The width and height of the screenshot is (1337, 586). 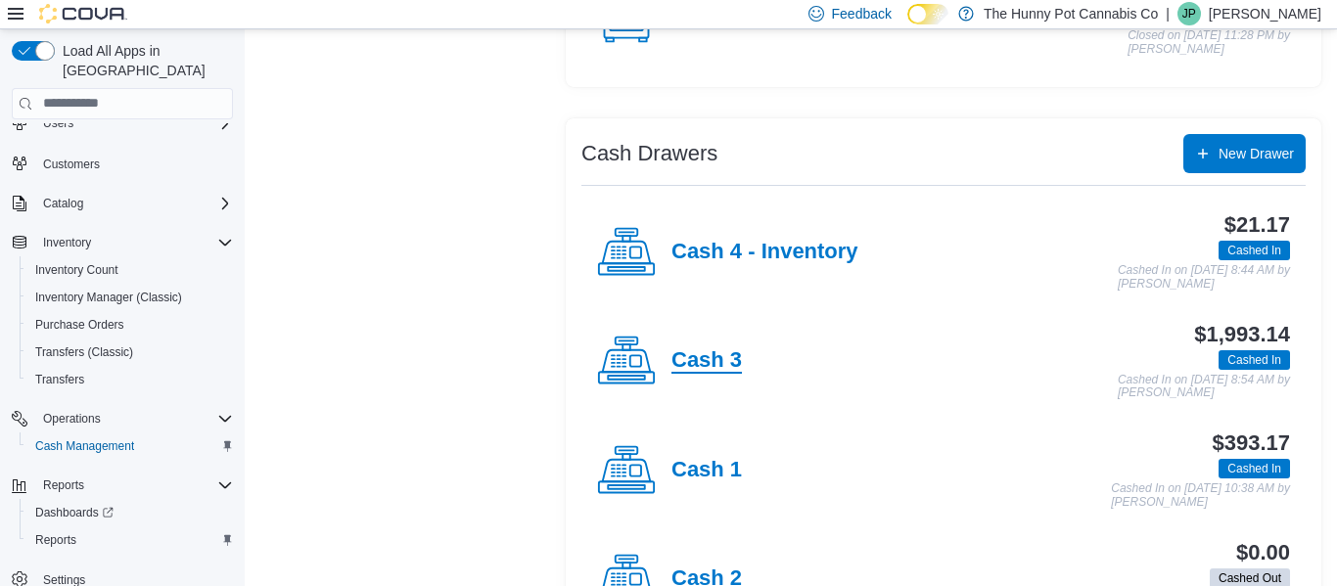 What do you see at coordinates (84, 446) in the screenshot?
I see `a: Cash Management` at bounding box center [84, 446].